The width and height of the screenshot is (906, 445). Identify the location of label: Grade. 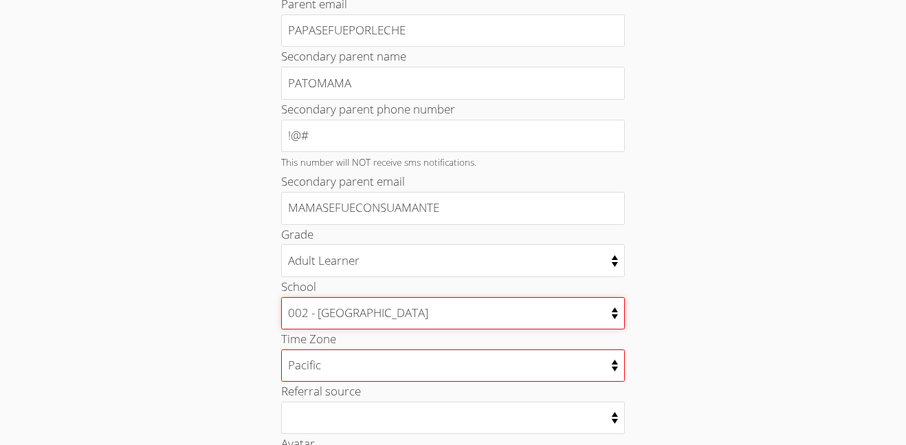
(297, 234).